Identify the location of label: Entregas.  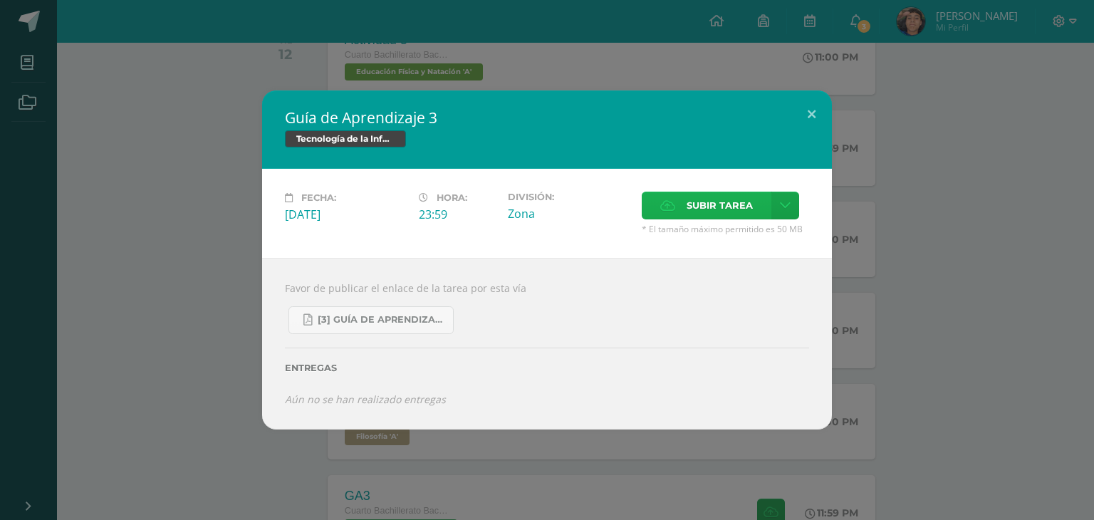
(547, 368).